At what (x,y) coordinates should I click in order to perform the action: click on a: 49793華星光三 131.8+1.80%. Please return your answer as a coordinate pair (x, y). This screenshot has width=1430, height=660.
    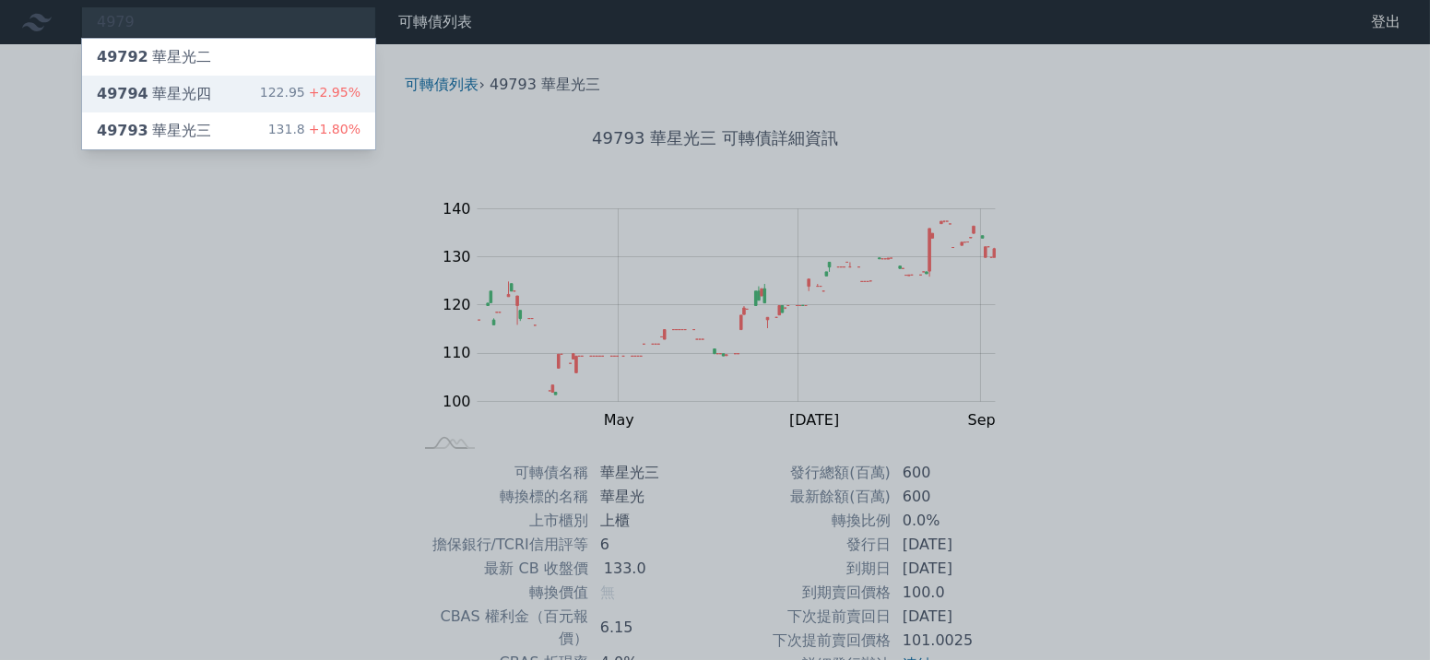
    Looking at the image, I should click on (229, 131).